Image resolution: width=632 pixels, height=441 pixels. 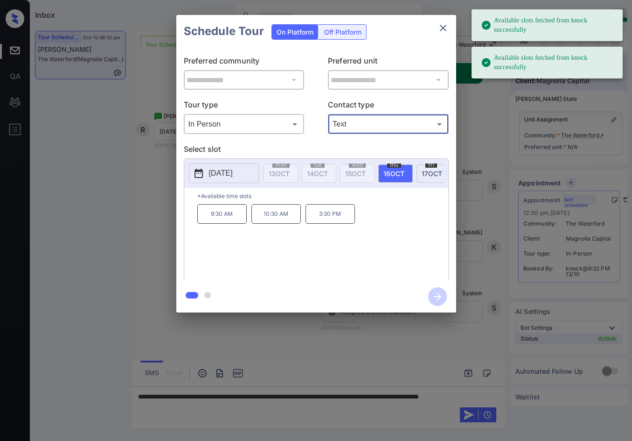 What do you see at coordinates (244, 63) in the screenshot?
I see `p: Preferred community` at bounding box center [244, 63].